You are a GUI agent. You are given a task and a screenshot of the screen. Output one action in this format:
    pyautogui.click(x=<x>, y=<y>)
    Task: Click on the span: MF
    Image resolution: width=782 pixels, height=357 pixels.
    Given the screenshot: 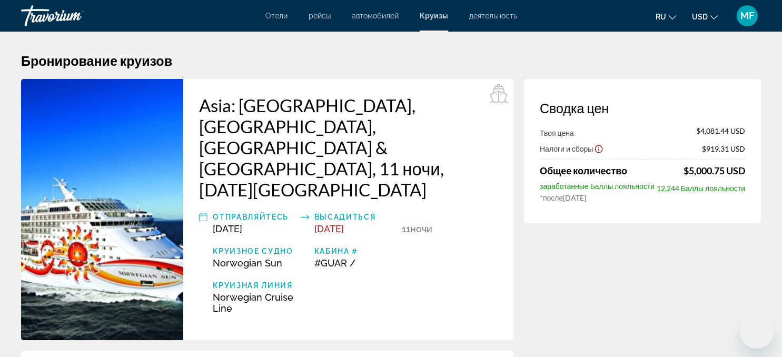 What is the action you would take?
    pyautogui.click(x=747, y=16)
    